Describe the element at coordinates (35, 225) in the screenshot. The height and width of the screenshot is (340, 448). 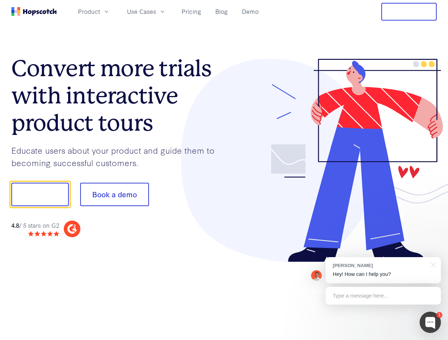
I see `div: / 5 stars on G2` at that location.